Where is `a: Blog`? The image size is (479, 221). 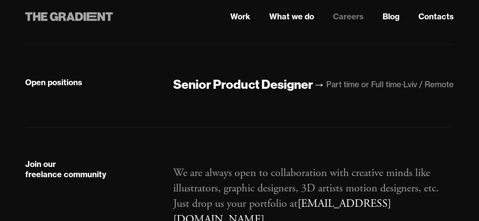
a: Blog is located at coordinates (391, 17).